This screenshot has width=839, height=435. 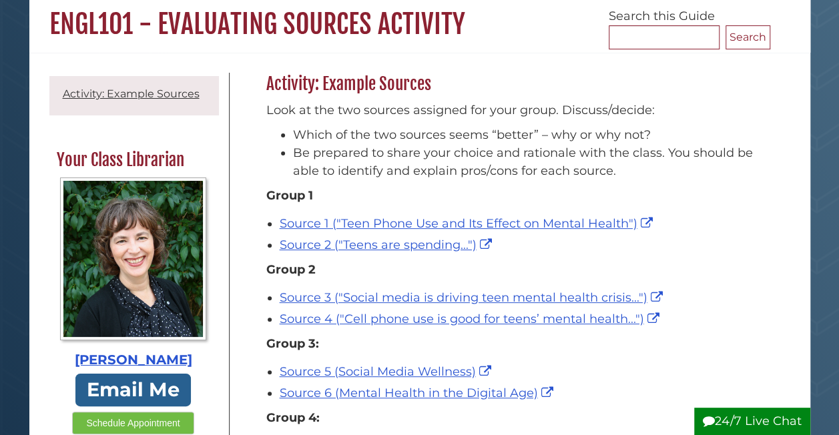 What do you see at coordinates (471, 319) in the screenshot?
I see `a: Source 4 ("Cell phone use is good for teens’ mental health...")` at bounding box center [471, 319].